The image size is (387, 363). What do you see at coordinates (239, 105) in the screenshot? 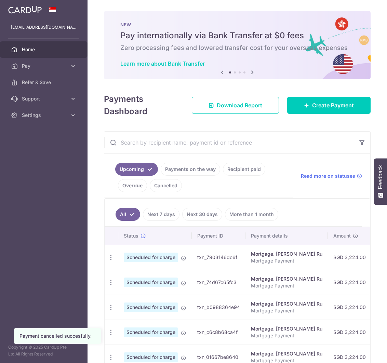
I see `span: Download Report` at bounding box center [239, 105].